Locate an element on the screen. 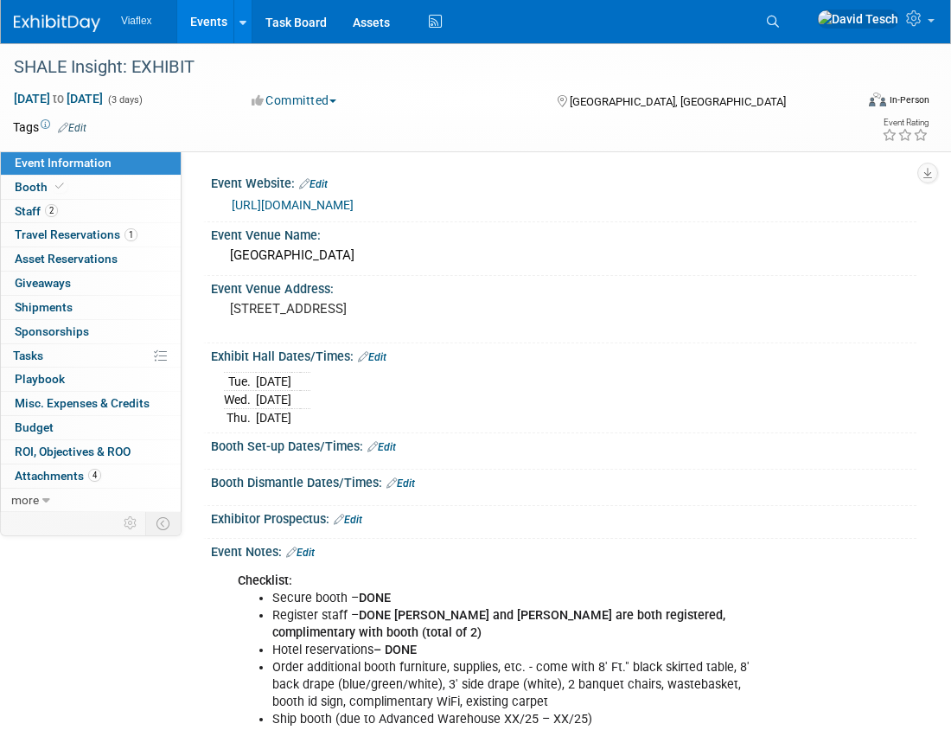 This screenshot has width=951, height=730. span: Asset Reservations is located at coordinates (66, 259).